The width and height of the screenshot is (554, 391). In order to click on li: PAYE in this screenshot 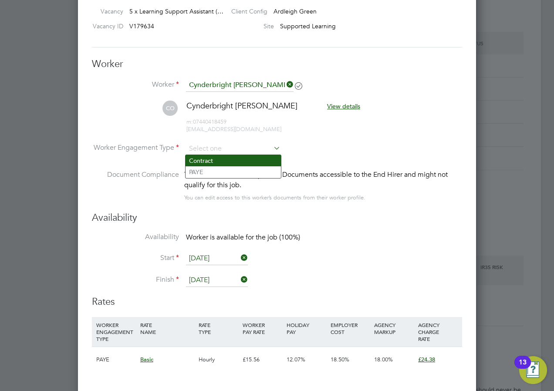, I will do `click(233, 172)`.